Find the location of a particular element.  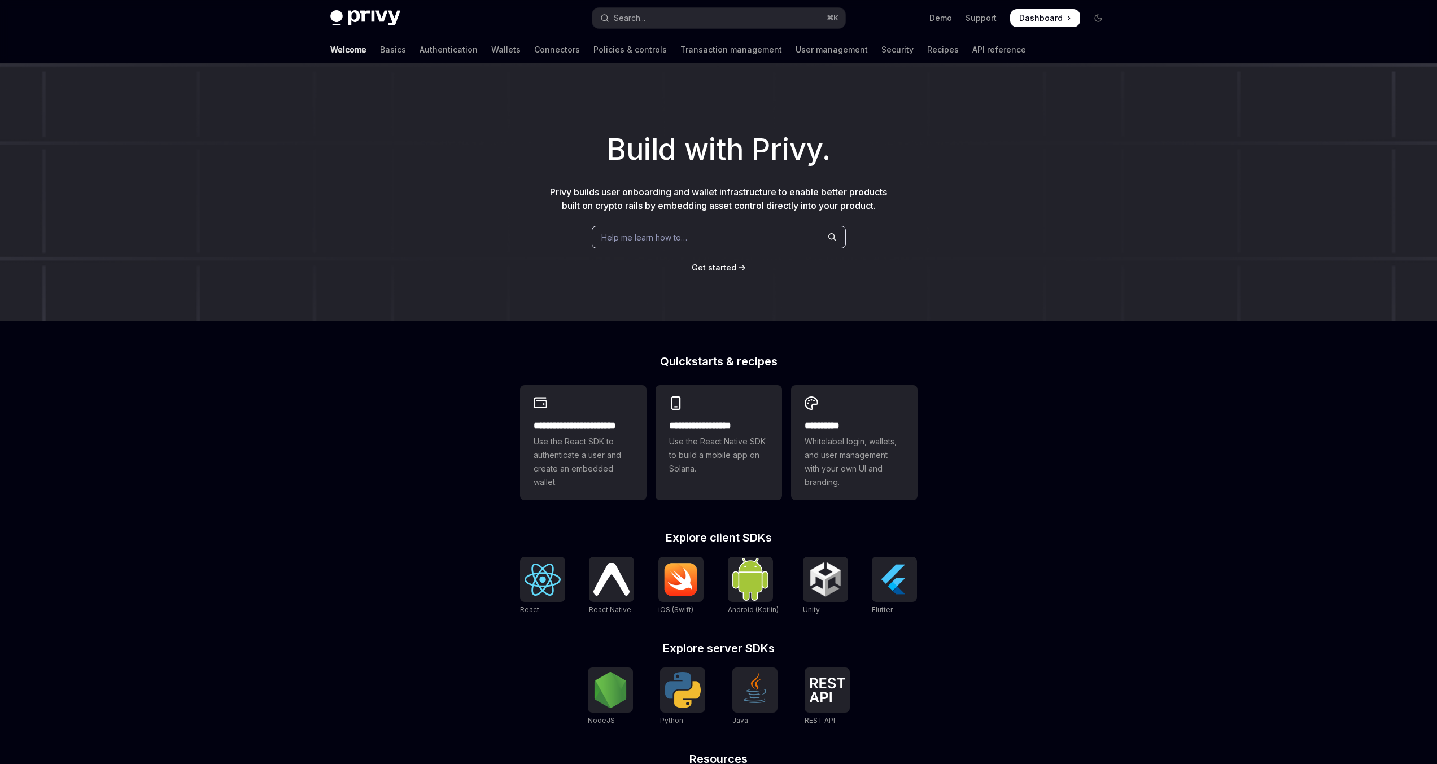

span: Unity is located at coordinates (811, 609).